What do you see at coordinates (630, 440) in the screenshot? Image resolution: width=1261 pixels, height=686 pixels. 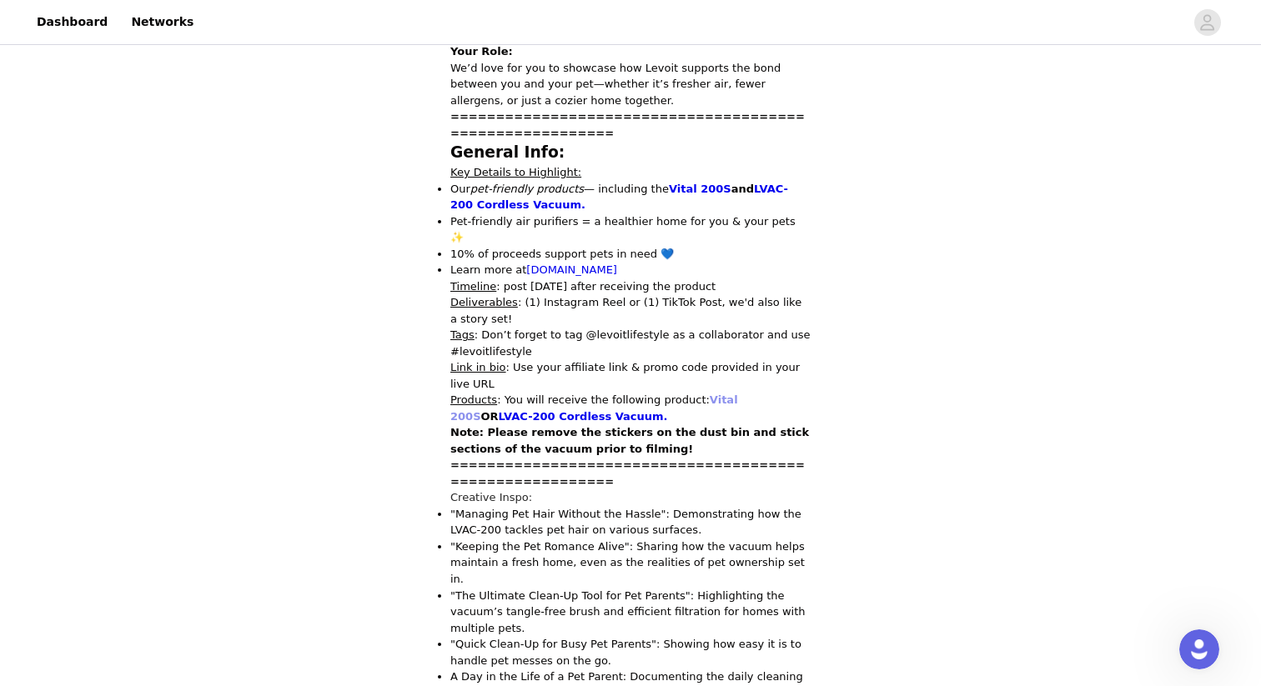 I see `strong: Note: Please remove the stickers on the dust bin and stick sections of the vacuum prior to filming!` at bounding box center [630, 440].